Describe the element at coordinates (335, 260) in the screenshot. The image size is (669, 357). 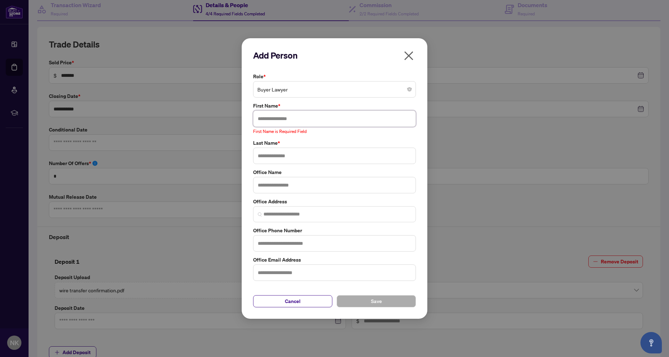
I see `label: Office Email Address` at that location.